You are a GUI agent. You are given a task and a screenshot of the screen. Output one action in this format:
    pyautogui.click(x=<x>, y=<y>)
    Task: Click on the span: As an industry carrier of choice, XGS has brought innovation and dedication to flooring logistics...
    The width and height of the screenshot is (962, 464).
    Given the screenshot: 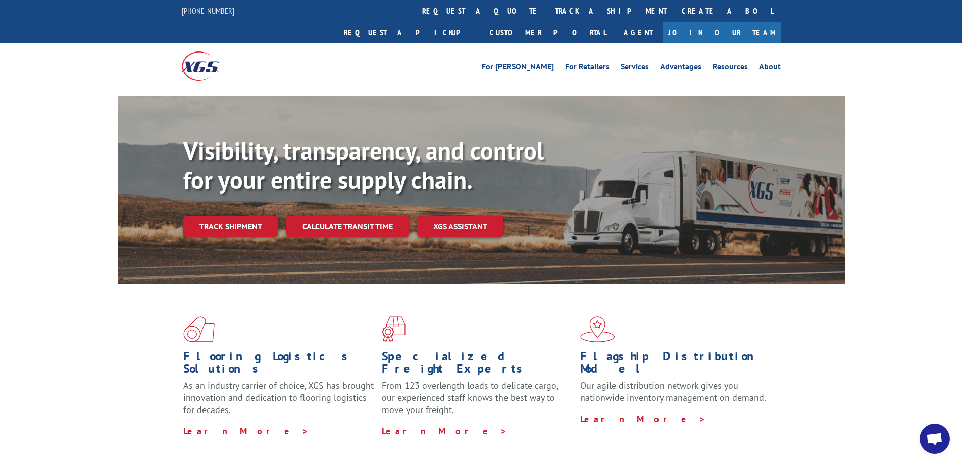 What is the action you would take?
    pyautogui.click(x=278, y=397)
    